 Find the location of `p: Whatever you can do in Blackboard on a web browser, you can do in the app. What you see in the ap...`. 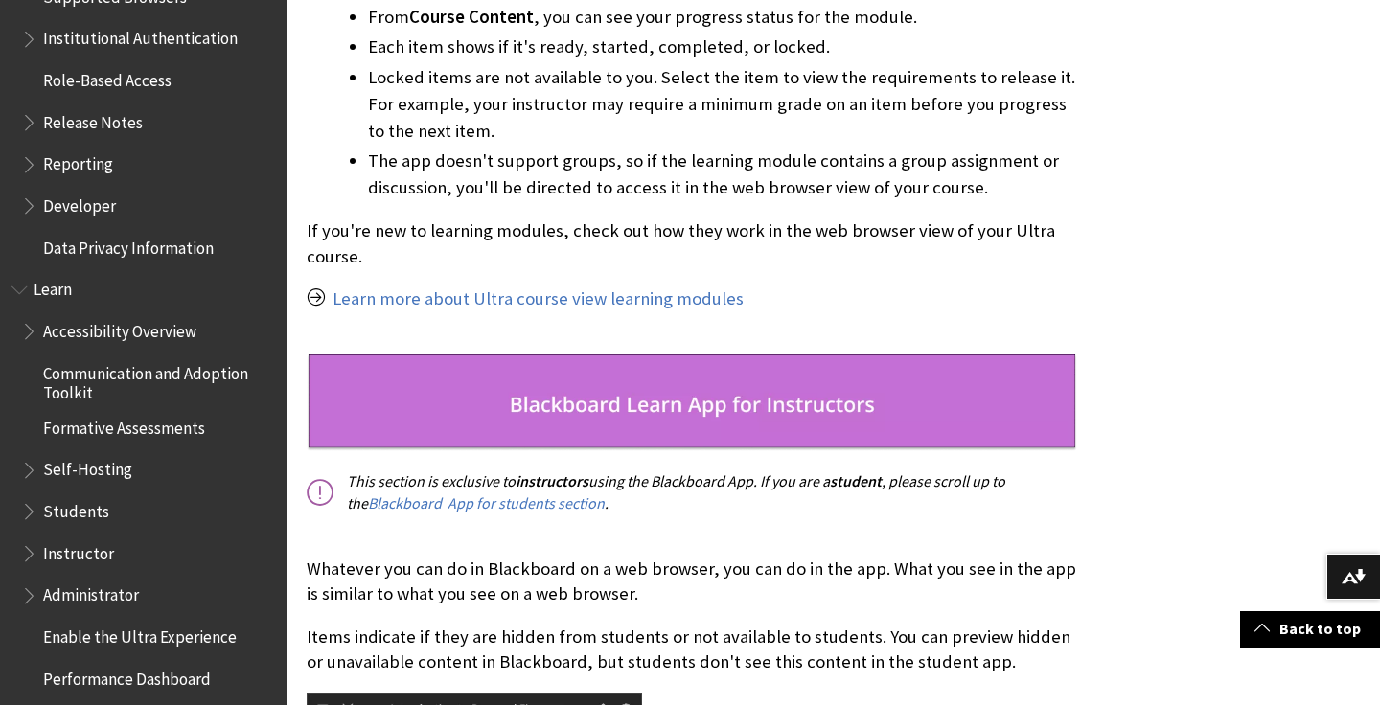

p: Whatever you can do in Blackboard on a web browser, you can do in the app. What you see in the ap... is located at coordinates (692, 569).